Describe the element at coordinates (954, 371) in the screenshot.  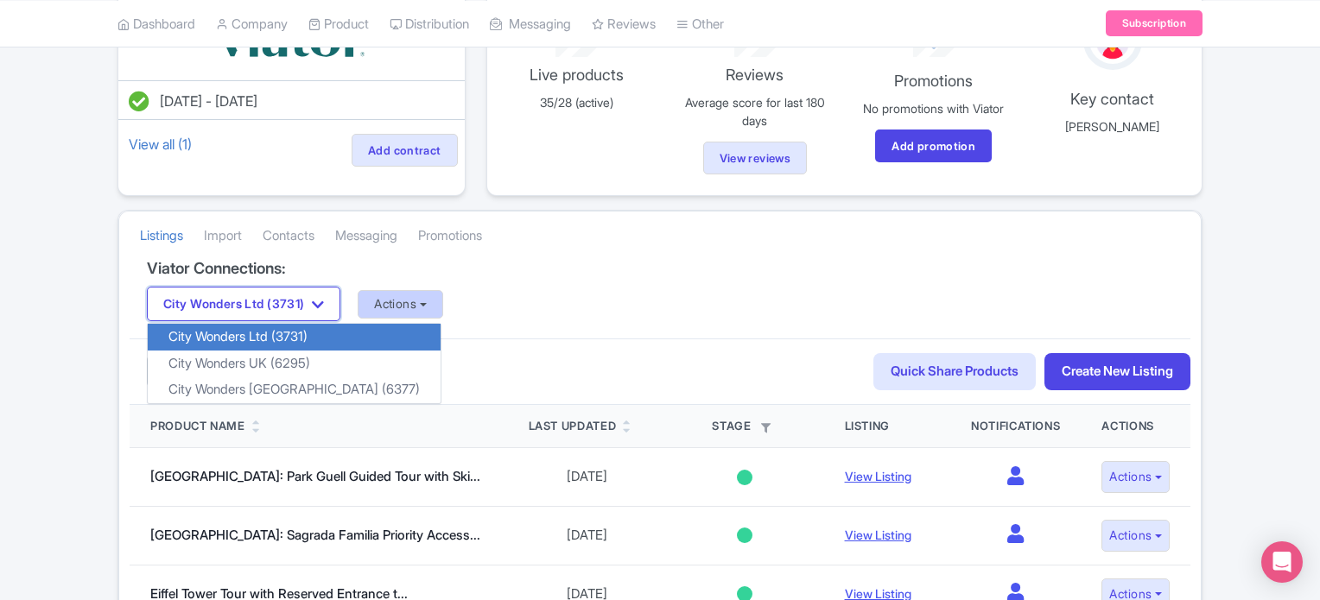
I see `a: Quick Share Products` at that location.